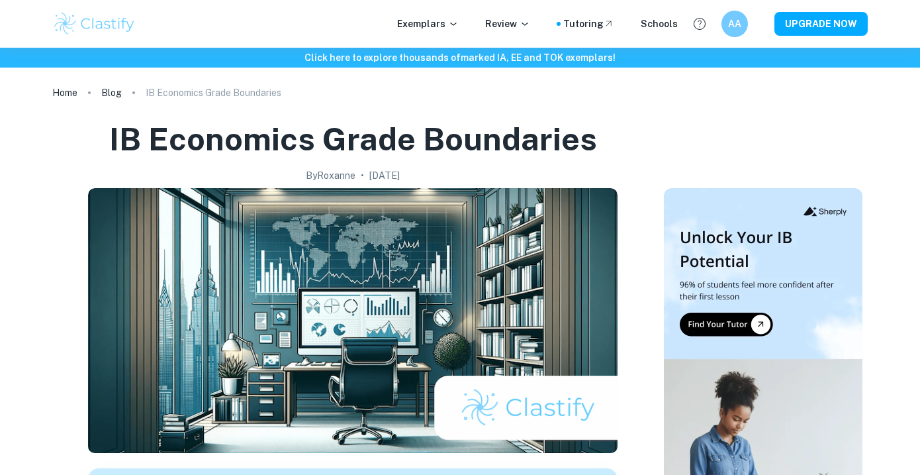 The width and height of the screenshot is (920, 475). I want to click on p: Exemplars, so click(428, 24).